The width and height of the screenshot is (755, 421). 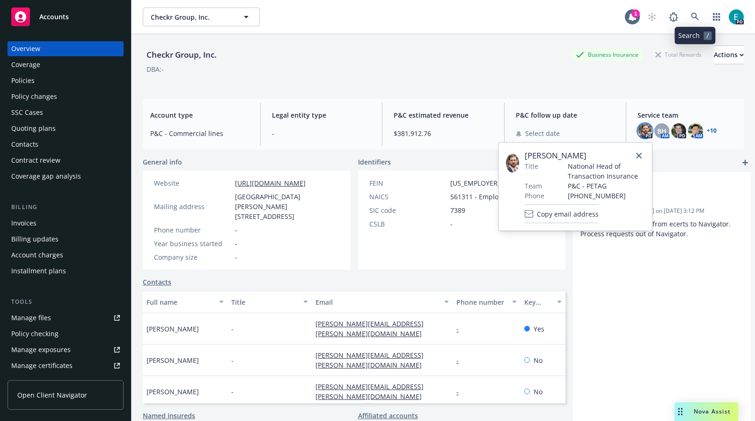 I want to click on span: Legal entity type, so click(x=321, y=115).